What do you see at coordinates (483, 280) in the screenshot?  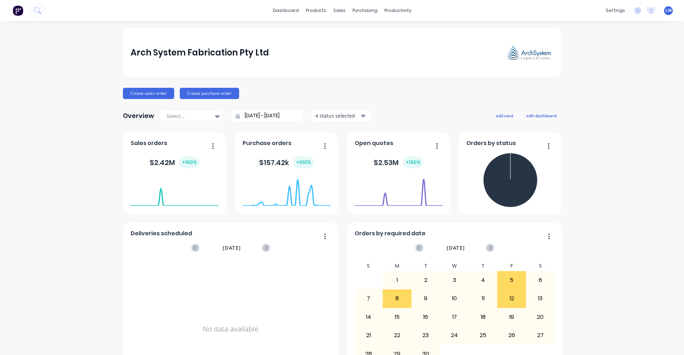 I see `div: 4` at bounding box center [483, 280].